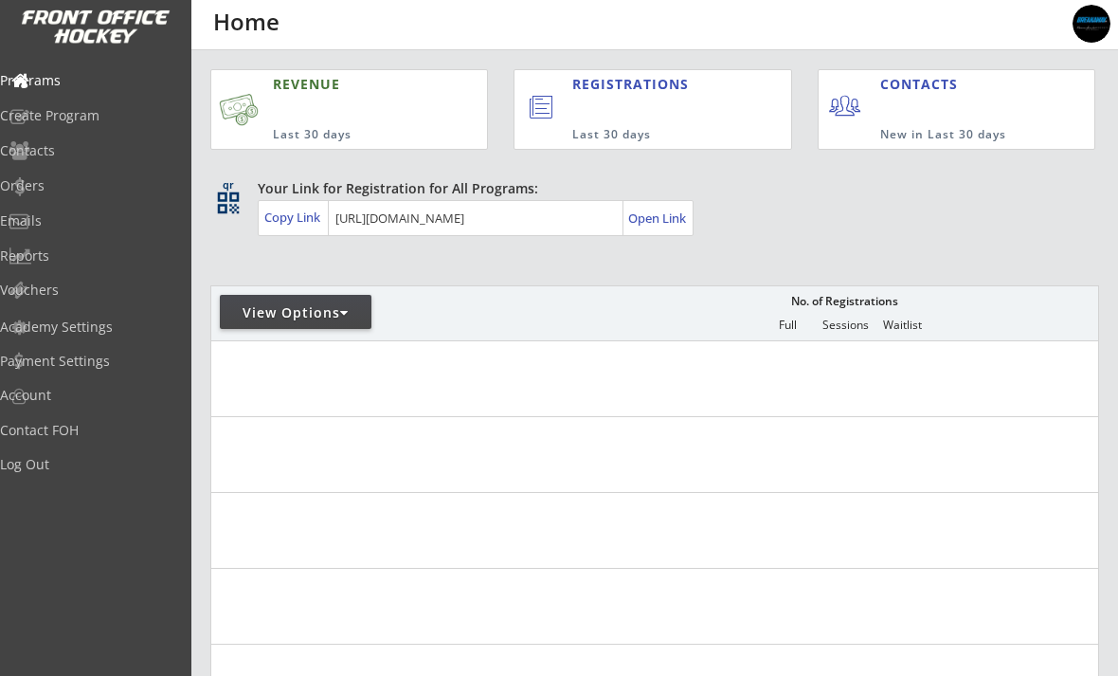 The image size is (1118, 676). What do you see at coordinates (341, 84) in the screenshot?
I see `div: REVENUE` at bounding box center [341, 84].